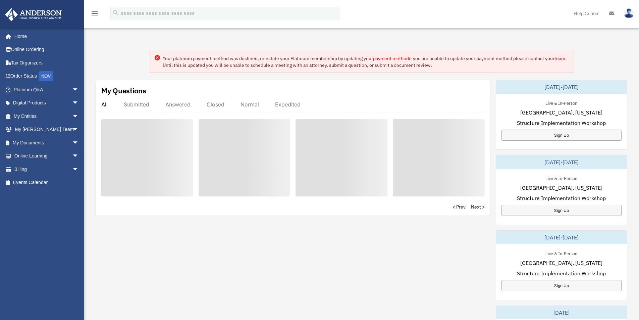 Image resolution: width=639 pixels, height=320 pixels. Describe the element at coordinates (47, 50) in the screenshot. I see `a: Online Ordering` at that location.